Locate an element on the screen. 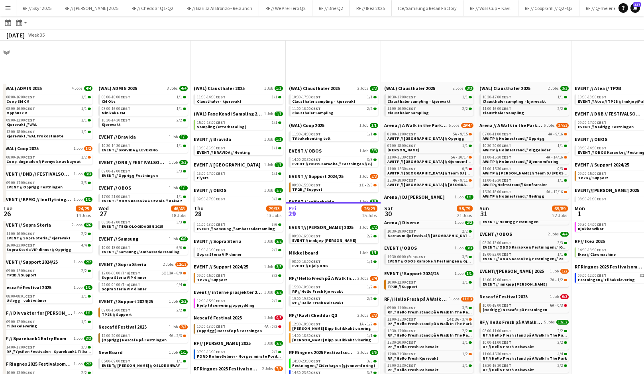 This screenshot has width=644, height=374. button: RF // Q-meieriene Q1-Q2 is located at coordinates (611, 8).